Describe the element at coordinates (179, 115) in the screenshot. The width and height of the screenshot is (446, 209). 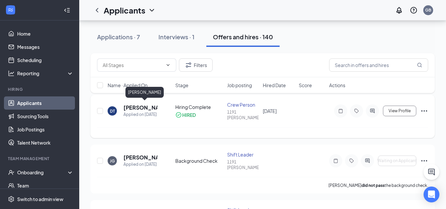
I see `svg: CheckmarkCircle` at that location.